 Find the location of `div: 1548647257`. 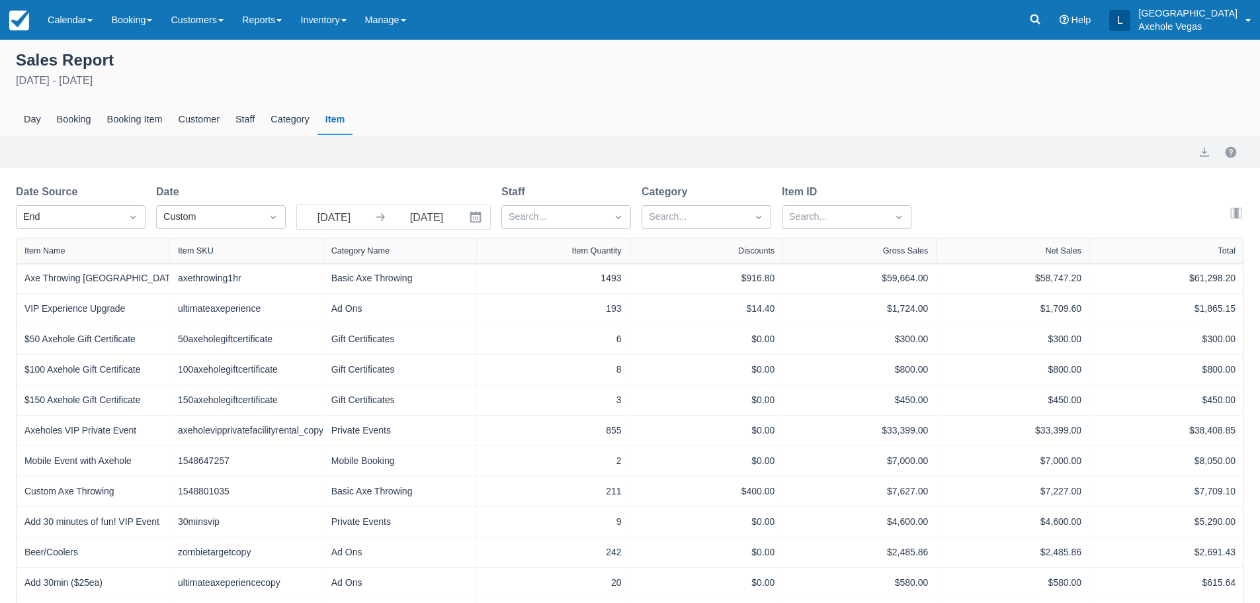

div: 1548647257 is located at coordinates (246, 460).